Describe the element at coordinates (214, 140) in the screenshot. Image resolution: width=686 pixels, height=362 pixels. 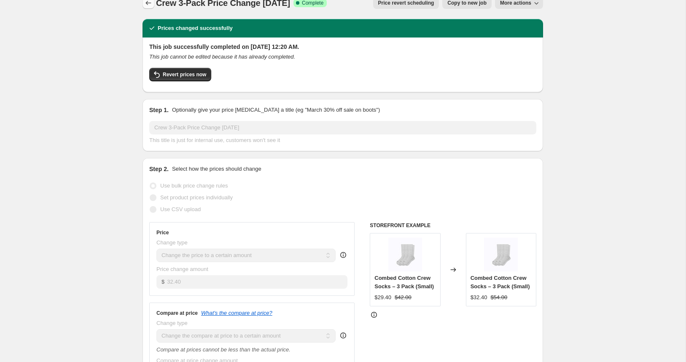
I see `span: This title is just for internal use, customers won't see it` at that location.